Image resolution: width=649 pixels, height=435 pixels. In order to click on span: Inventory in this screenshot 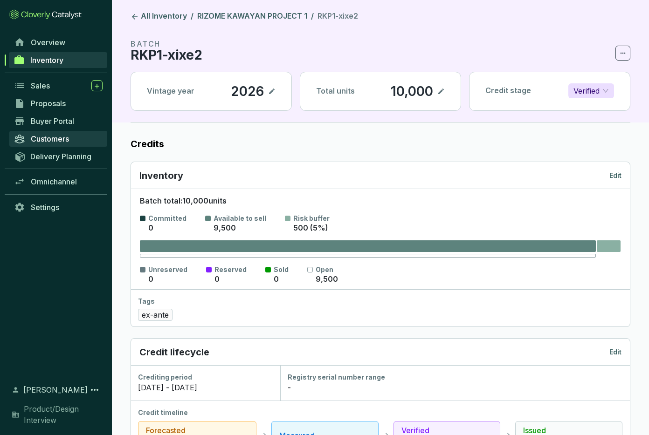, I will do `click(47, 60)`.